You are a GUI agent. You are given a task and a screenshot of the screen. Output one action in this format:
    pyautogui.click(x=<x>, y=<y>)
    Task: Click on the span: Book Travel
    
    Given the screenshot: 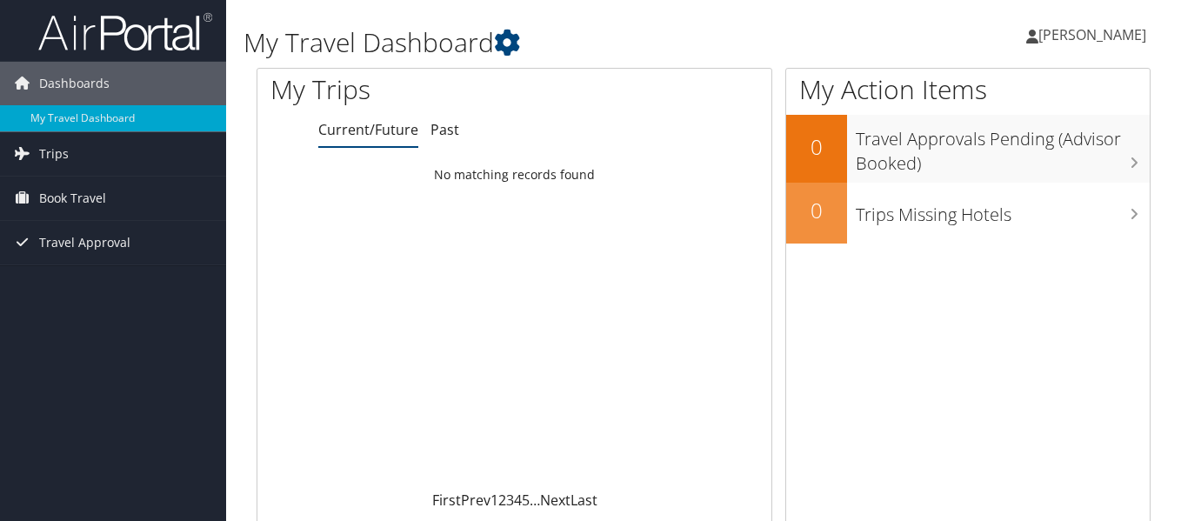 What is the action you would take?
    pyautogui.click(x=72, y=198)
    